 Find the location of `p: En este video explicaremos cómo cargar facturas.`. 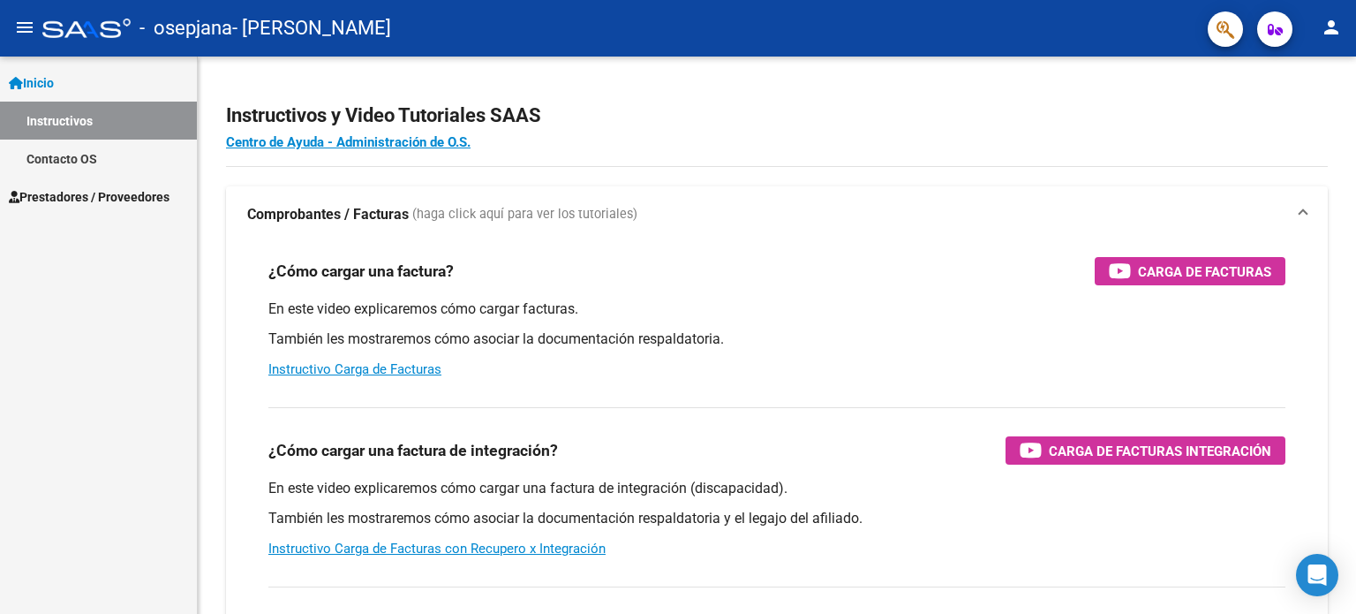

p: En este video explicaremos cómo cargar facturas. is located at coordinates (777, 309).